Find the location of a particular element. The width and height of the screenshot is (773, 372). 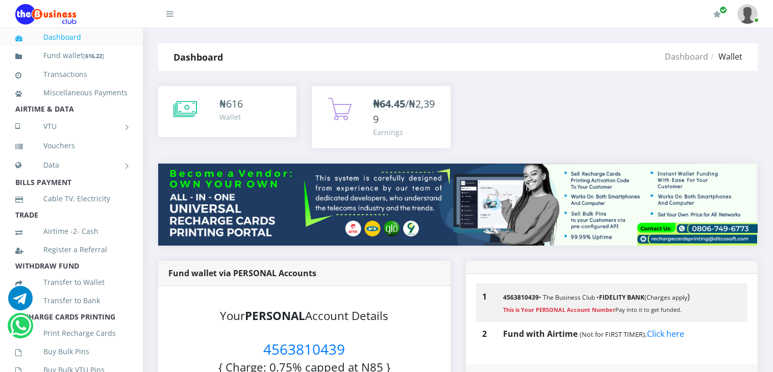

span: /₦2,399 is located at coordinates (403, 111).